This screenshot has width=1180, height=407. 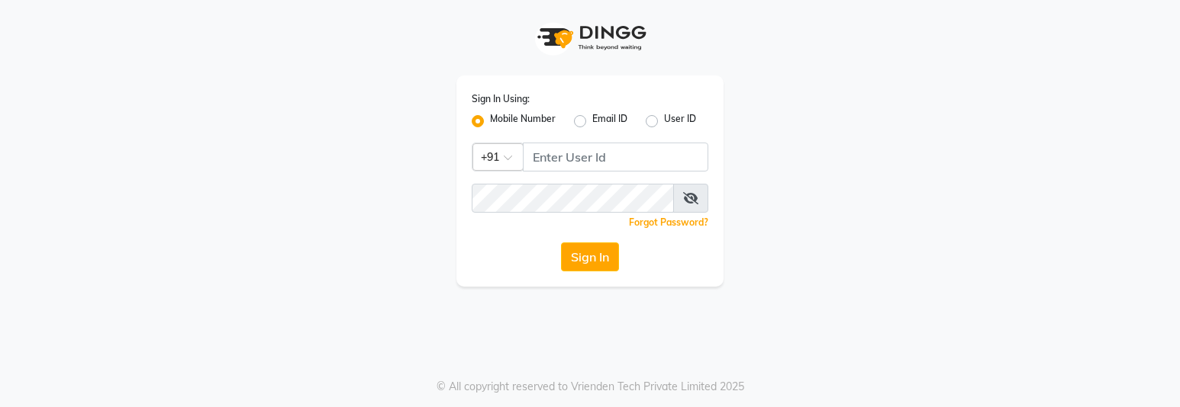 What do you see at coordinates (523, 121) in the screenshot?
I see `label: Mobile Number` at bounding box center [523, 121].